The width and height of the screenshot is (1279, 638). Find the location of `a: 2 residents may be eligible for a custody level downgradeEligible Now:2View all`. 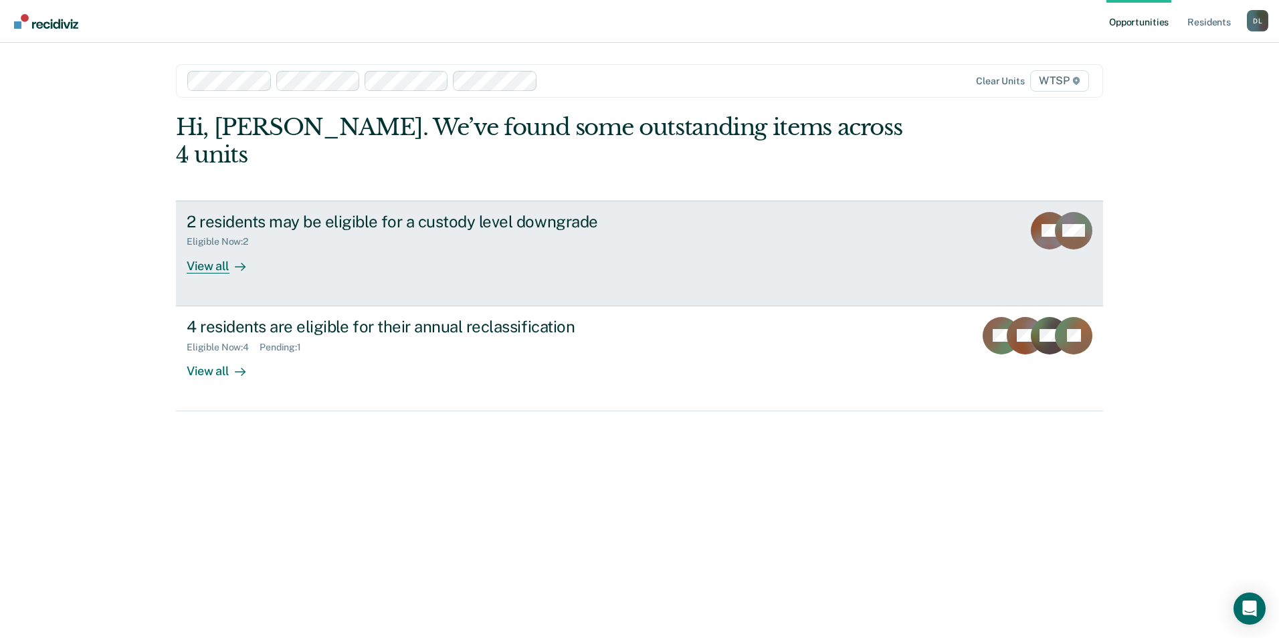

a: 2 residents may be eligible for a custody level downgradeEligible Now:2View all is located at coordinates (640, 254).